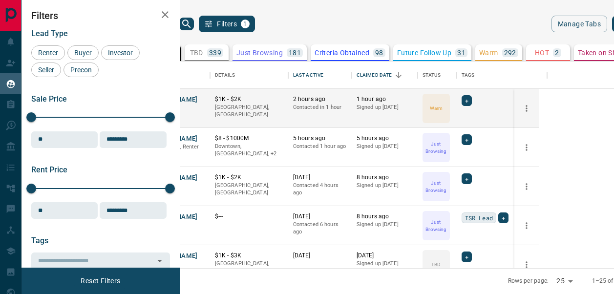  I want to click on span: Lead Type, so click(49, 33).